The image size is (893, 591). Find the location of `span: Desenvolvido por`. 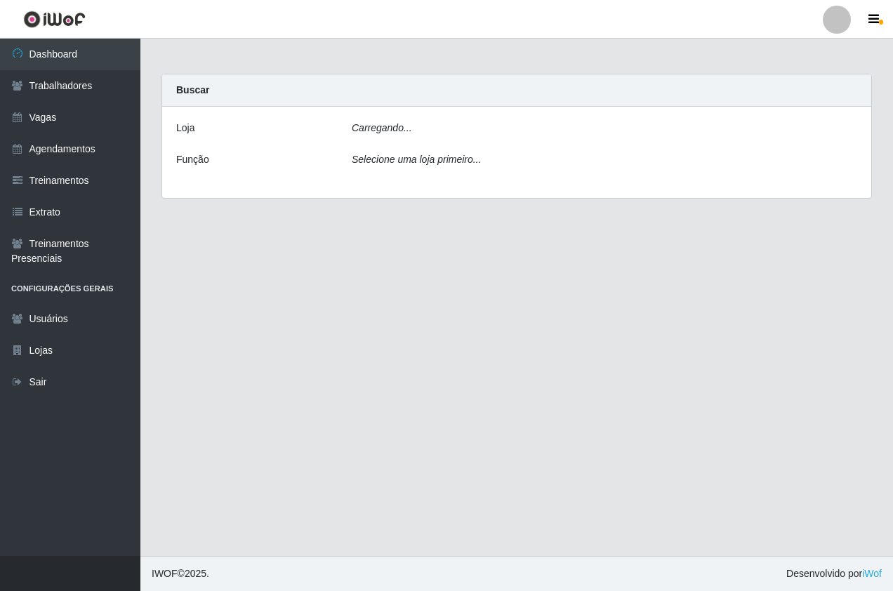

span: Desenvolvido por is located at coordinates (834, 574).